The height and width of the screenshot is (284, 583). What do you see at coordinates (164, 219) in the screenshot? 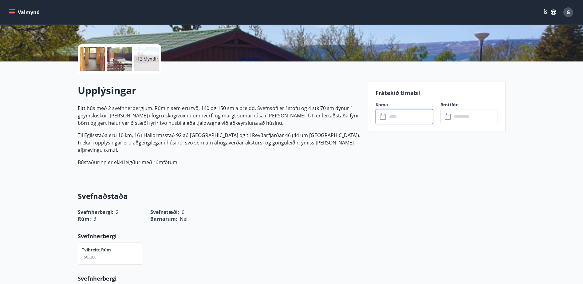
I see `span: Barnarúm :` at bounding box center [164, 219].